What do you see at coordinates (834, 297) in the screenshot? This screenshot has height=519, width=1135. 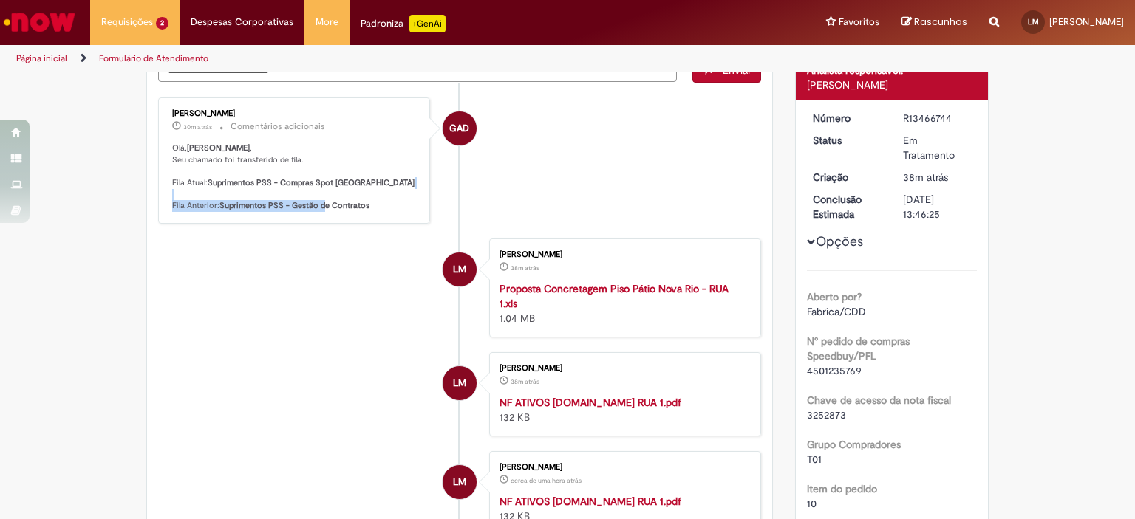 I see `b: Aberto por?` at bounding box center [834, 297].